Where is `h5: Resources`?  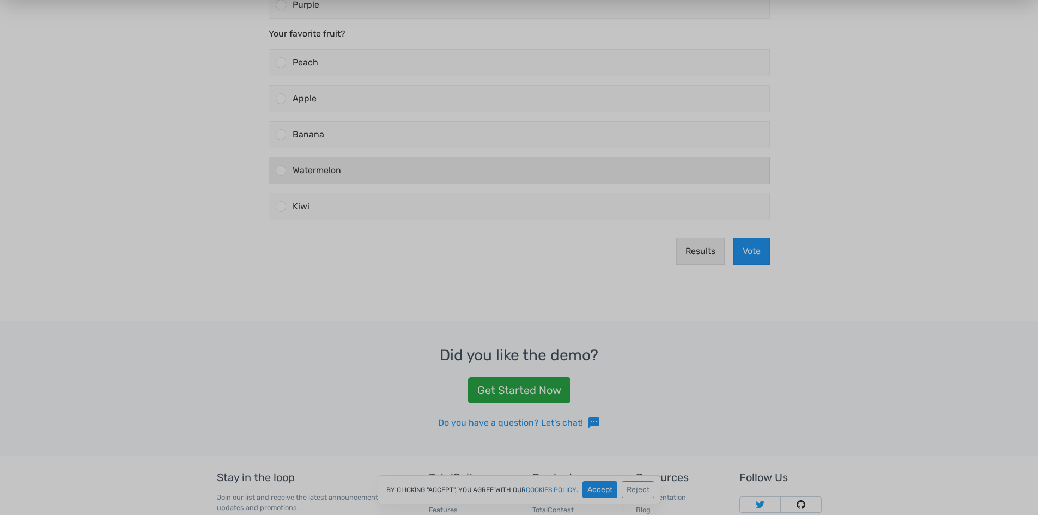 h5: Resources is located at coordinates (677, 477).